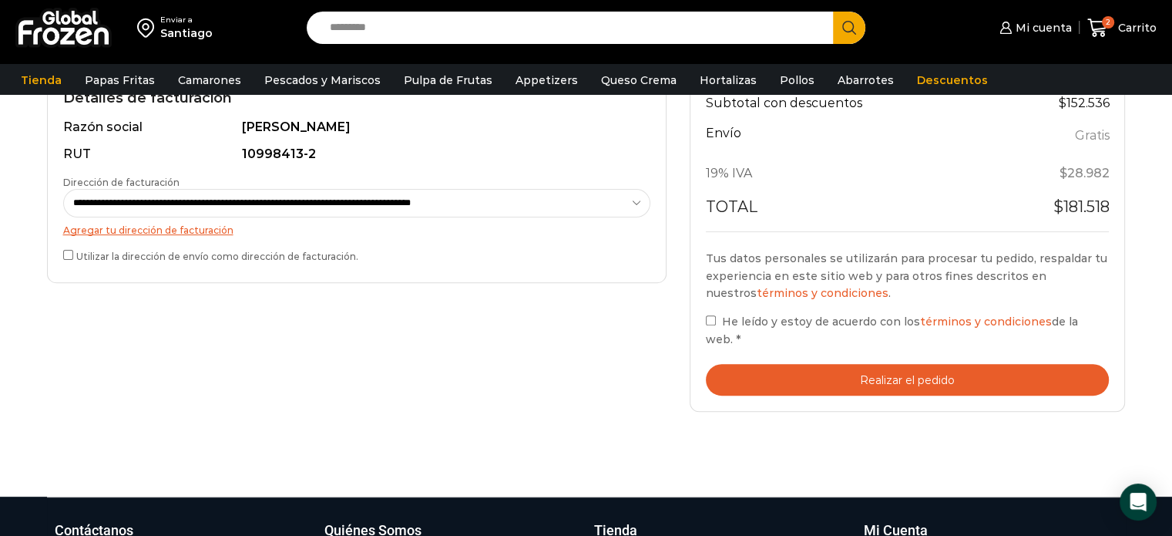 Image resolution: width=1172 pixels, height=536 pixels. I want to click on button: Search button, so click(849, 28).